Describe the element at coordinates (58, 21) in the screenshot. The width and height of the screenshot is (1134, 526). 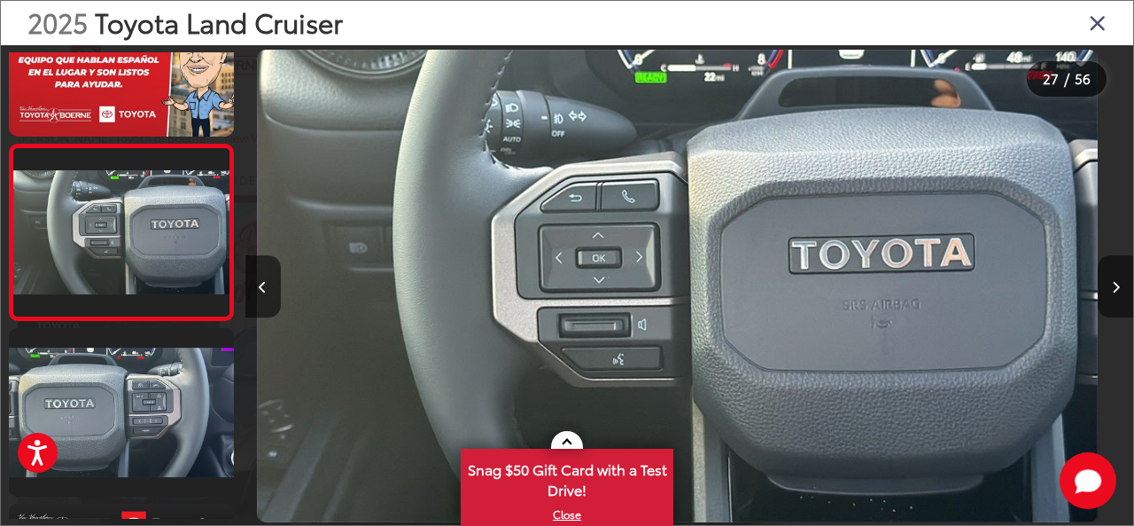
I see `span: 2025` at that location.